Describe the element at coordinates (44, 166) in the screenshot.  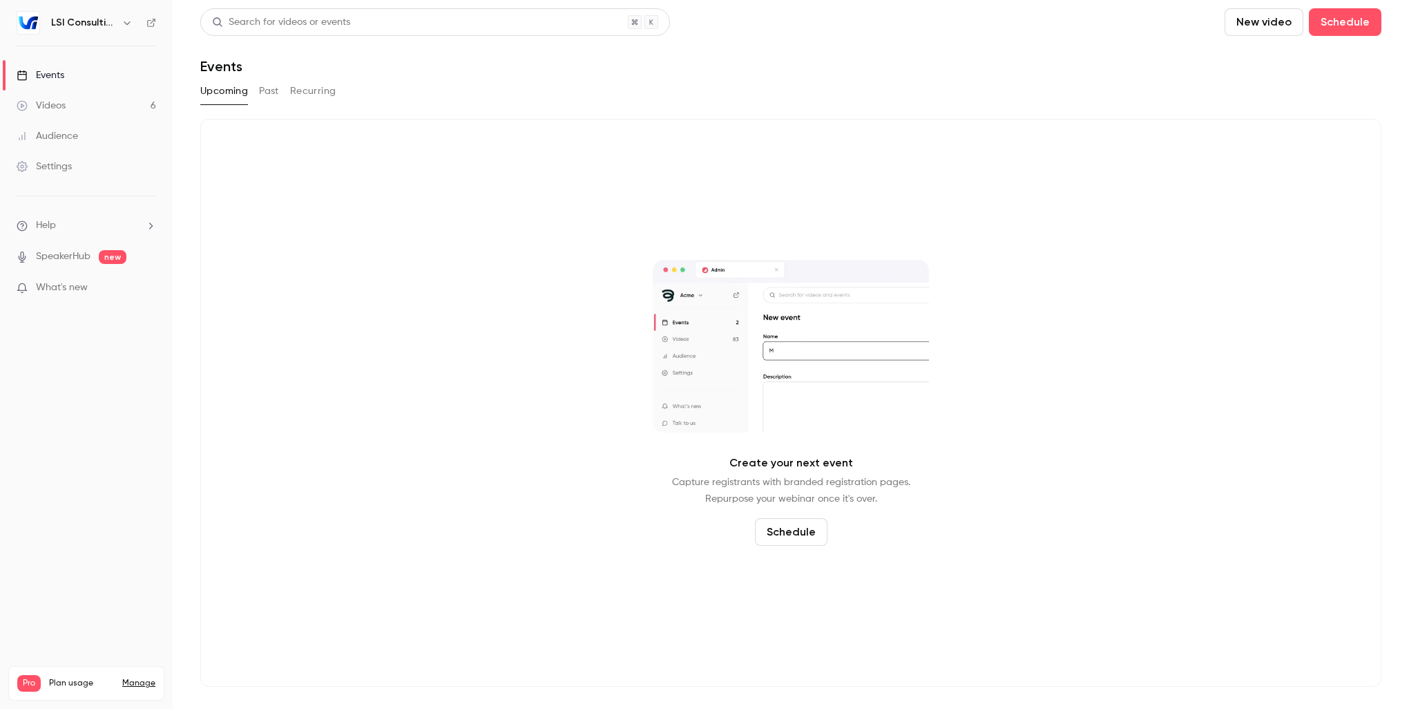
I see `div: Settings` at that location.